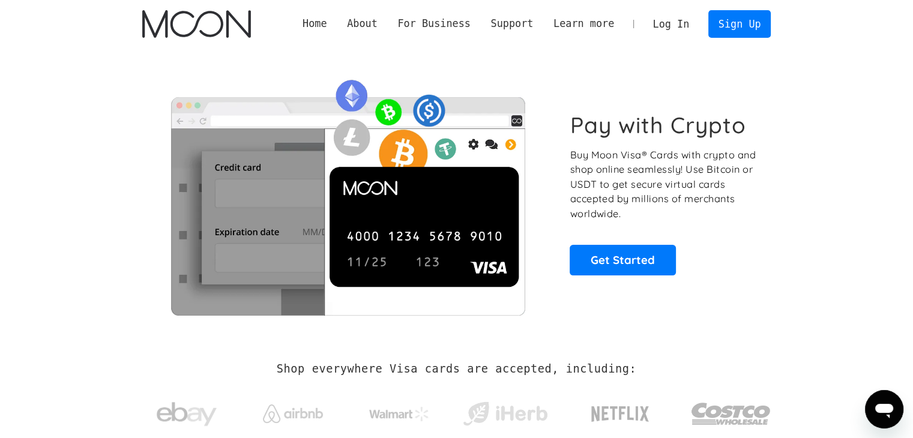  Describe the element at coordinates (292, 410) in the screenshot. I see `a: Airbnb` at that location.